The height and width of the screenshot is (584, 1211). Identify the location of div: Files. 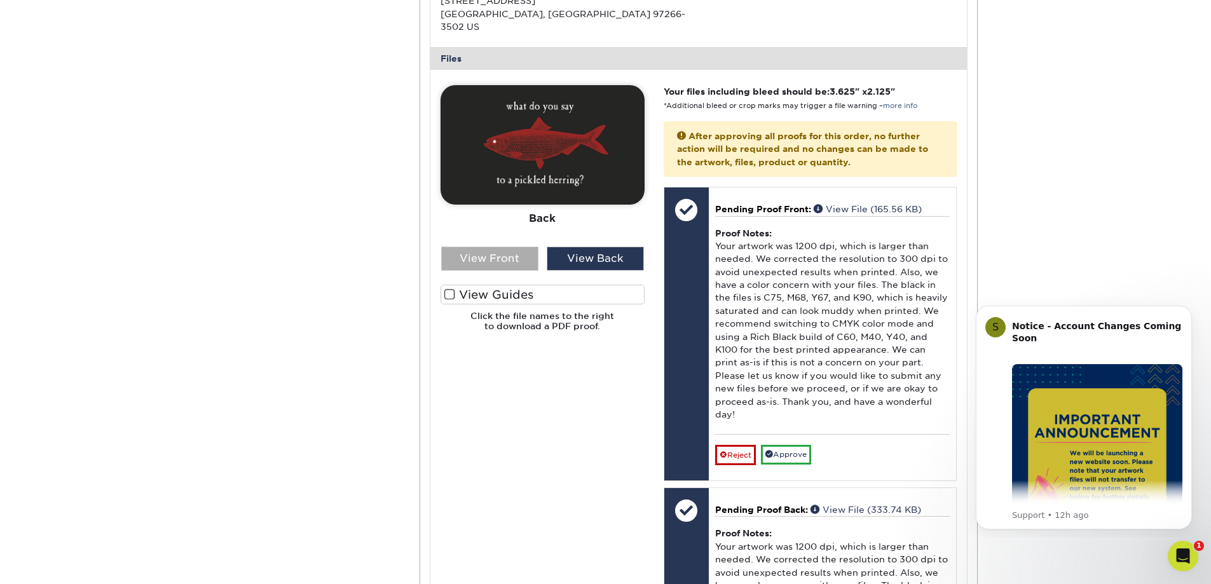
(699, 58).